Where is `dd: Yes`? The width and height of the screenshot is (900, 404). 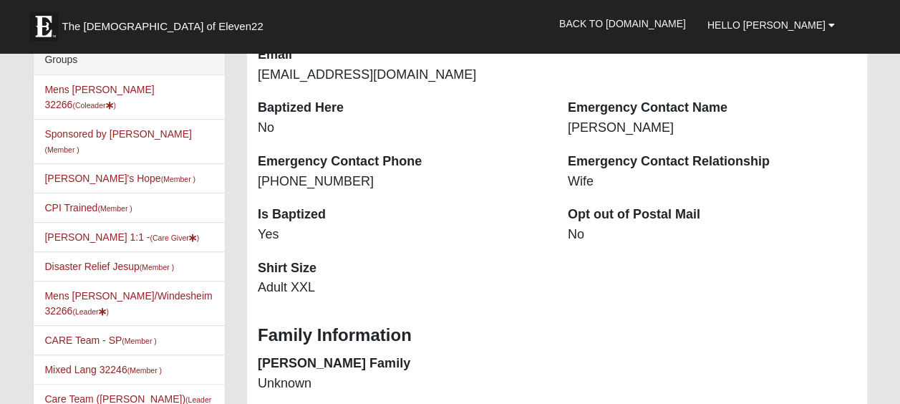 dd: Yes is located at coordinates (402, 235).